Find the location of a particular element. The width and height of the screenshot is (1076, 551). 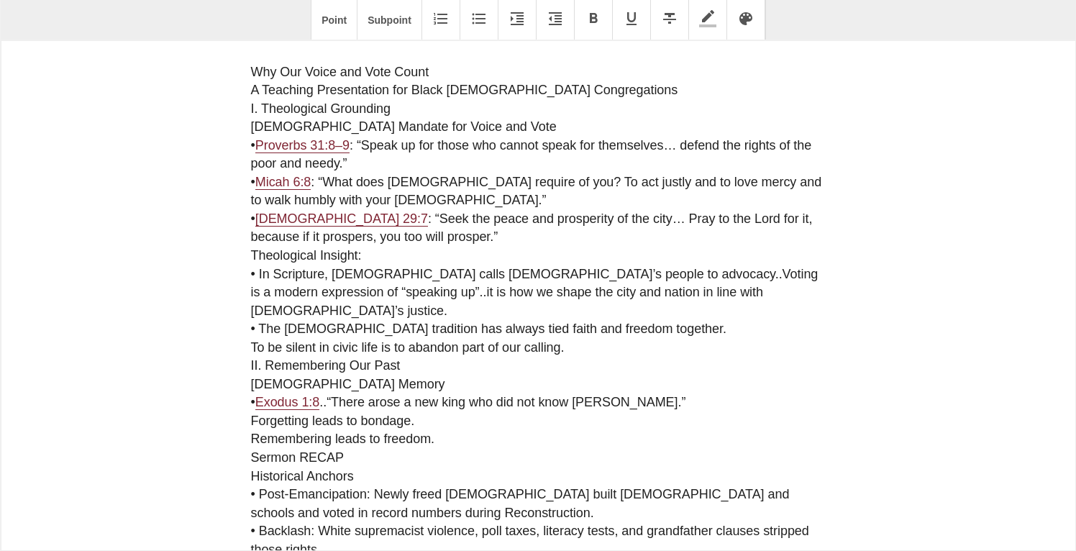

p: To be silent in civic life is to abandon part of our calling. is located at coordinates (539, 348).